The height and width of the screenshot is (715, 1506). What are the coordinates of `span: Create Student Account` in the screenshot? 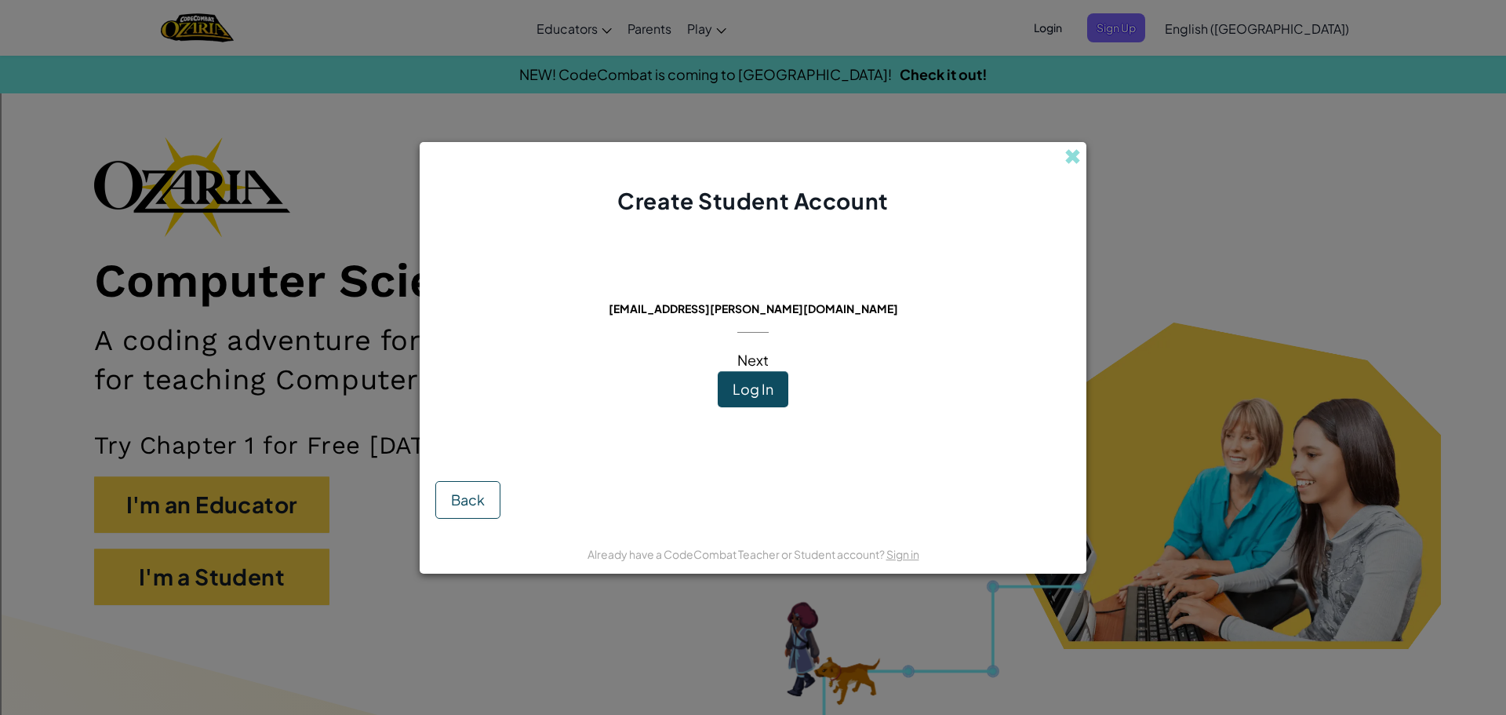 It's located at (752, 200).